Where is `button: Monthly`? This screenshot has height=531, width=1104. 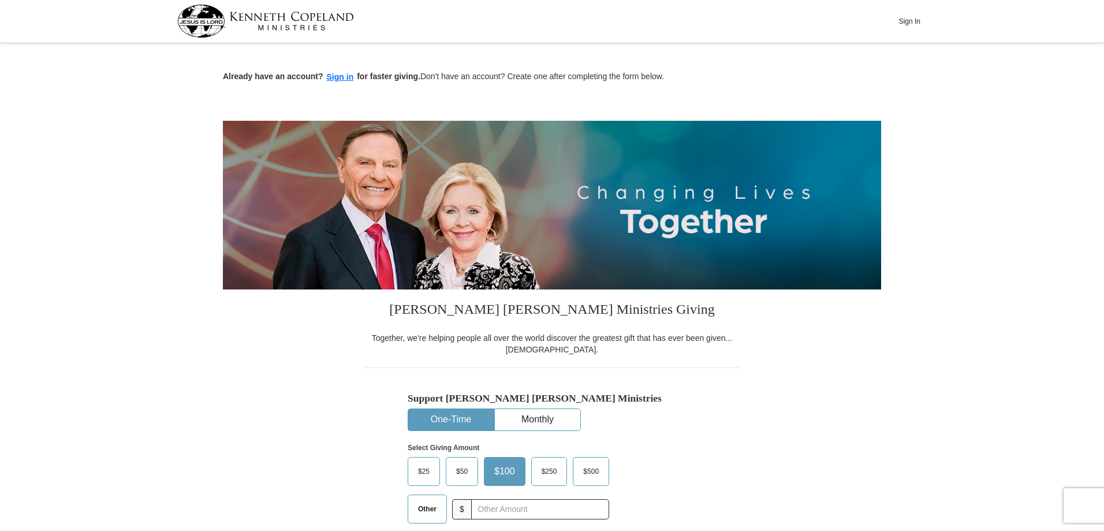 button: Monthly is located at coordinates (537, 419).